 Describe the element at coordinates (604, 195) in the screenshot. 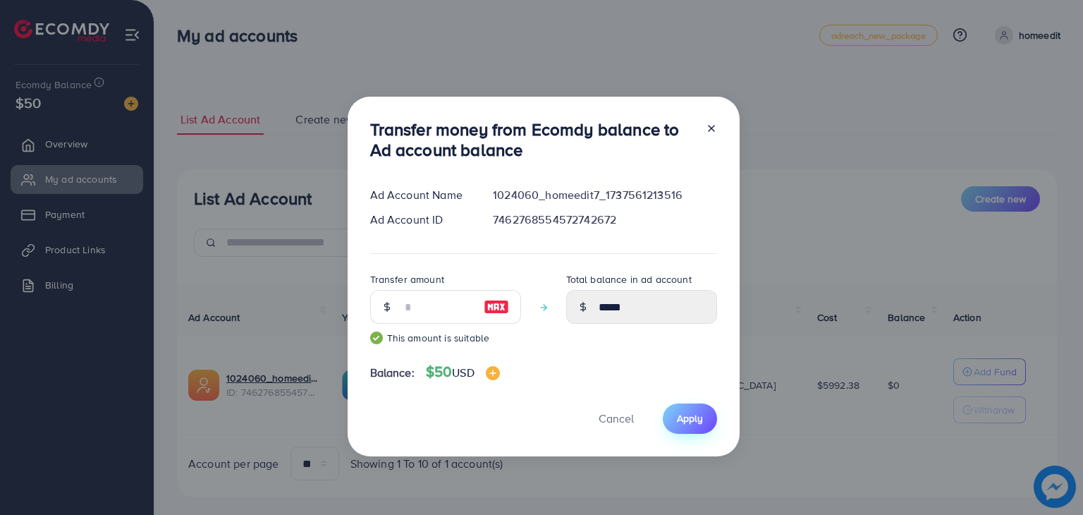

I see `div: 1024060_homeedit7_1737561213516` at that location.